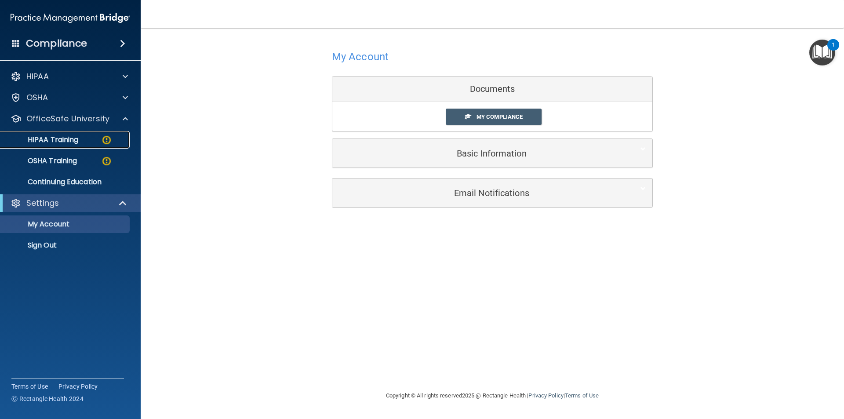  I want to click on h4: My Account, so click(360, 57).